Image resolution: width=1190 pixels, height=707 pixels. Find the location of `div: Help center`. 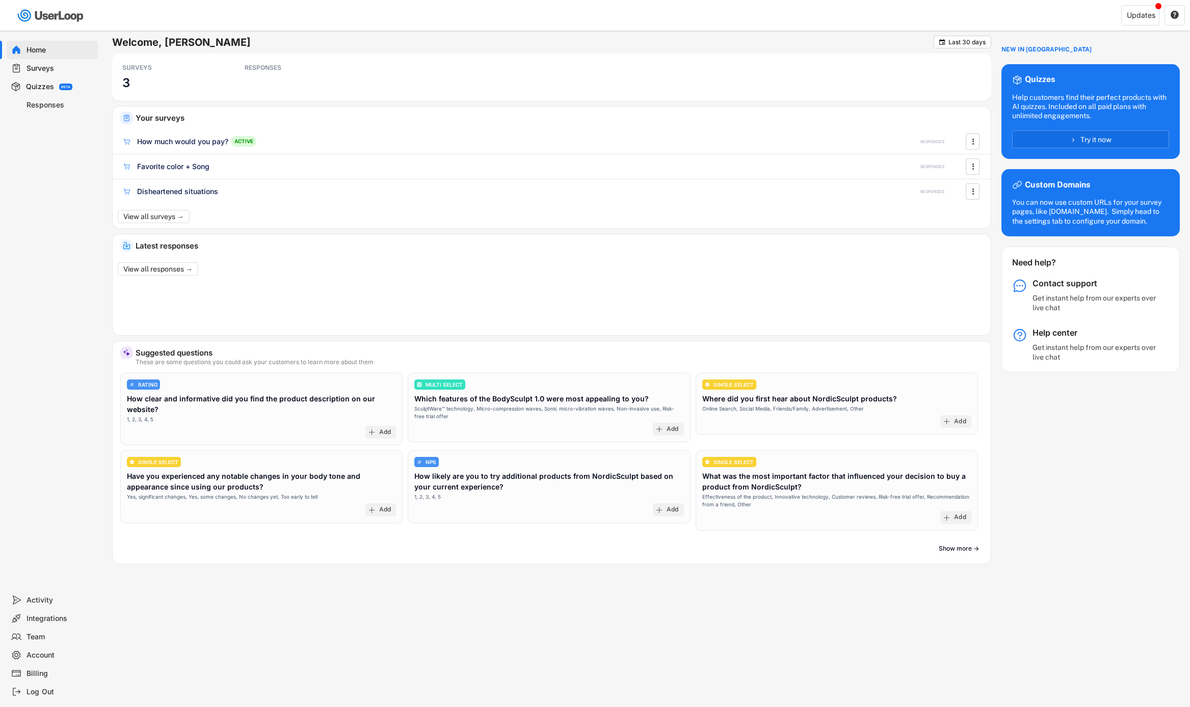

div: Help center is located at coordinates (1096, 333).